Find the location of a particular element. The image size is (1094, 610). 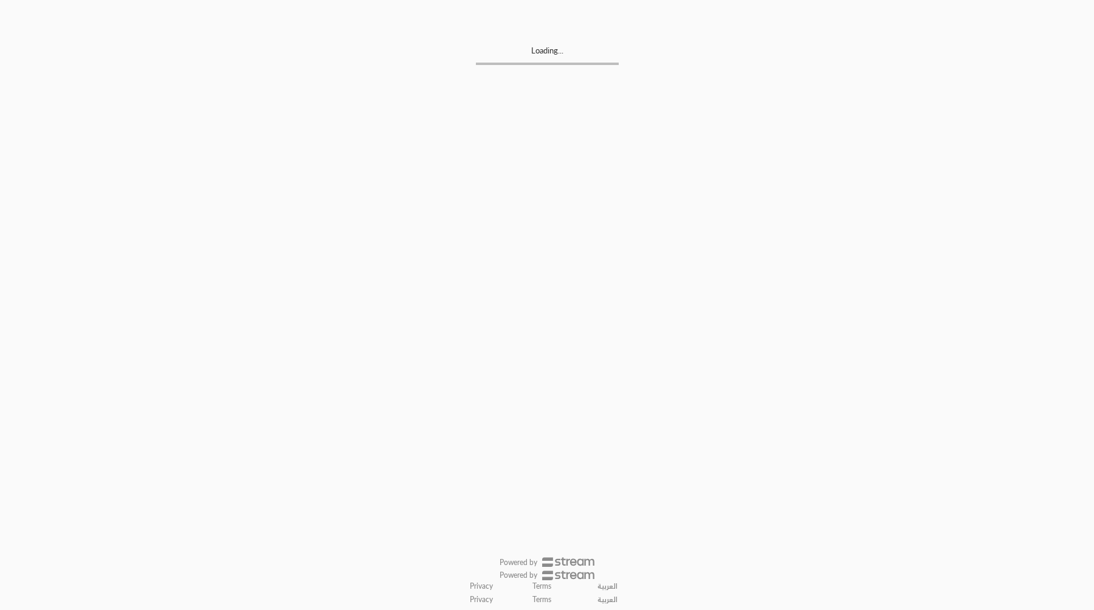

a: Terms is located at coordinates (542, 600).